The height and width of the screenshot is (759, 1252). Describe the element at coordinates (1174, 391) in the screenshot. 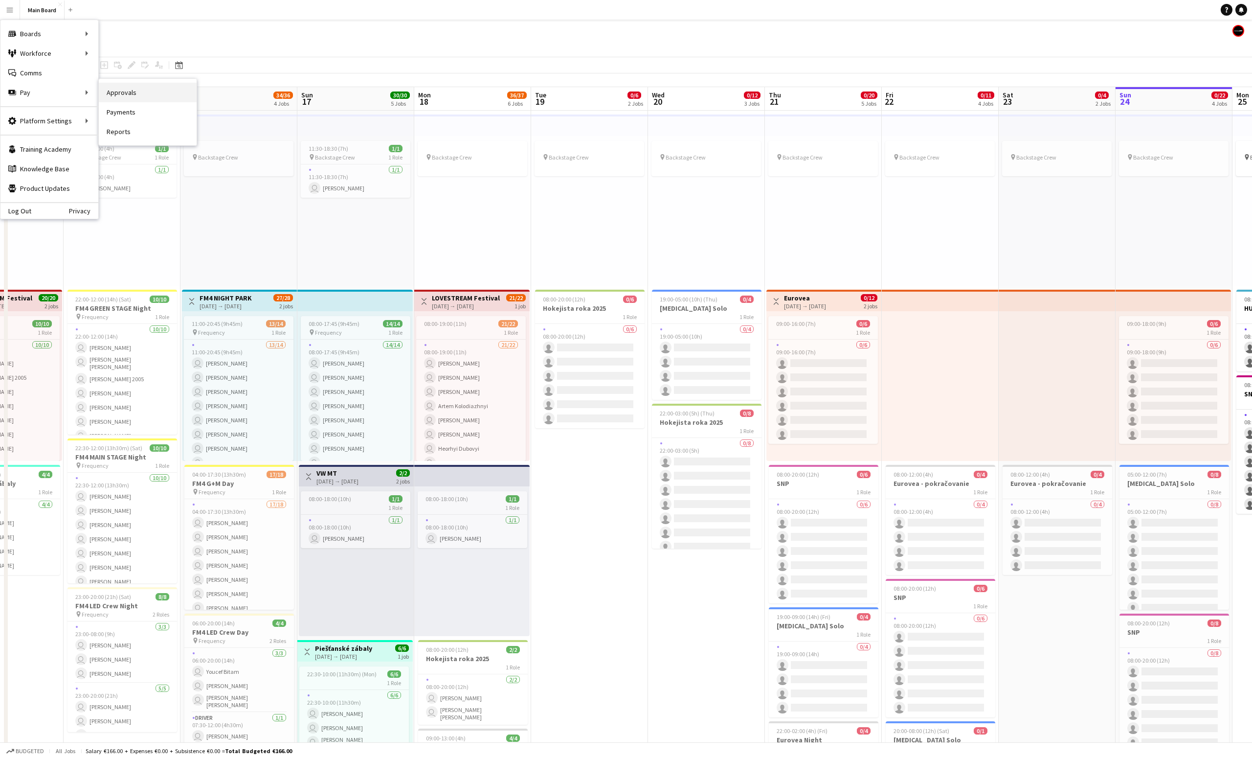

I see `app-card-role: 0/609:00-18:00 (9h)` at that location.